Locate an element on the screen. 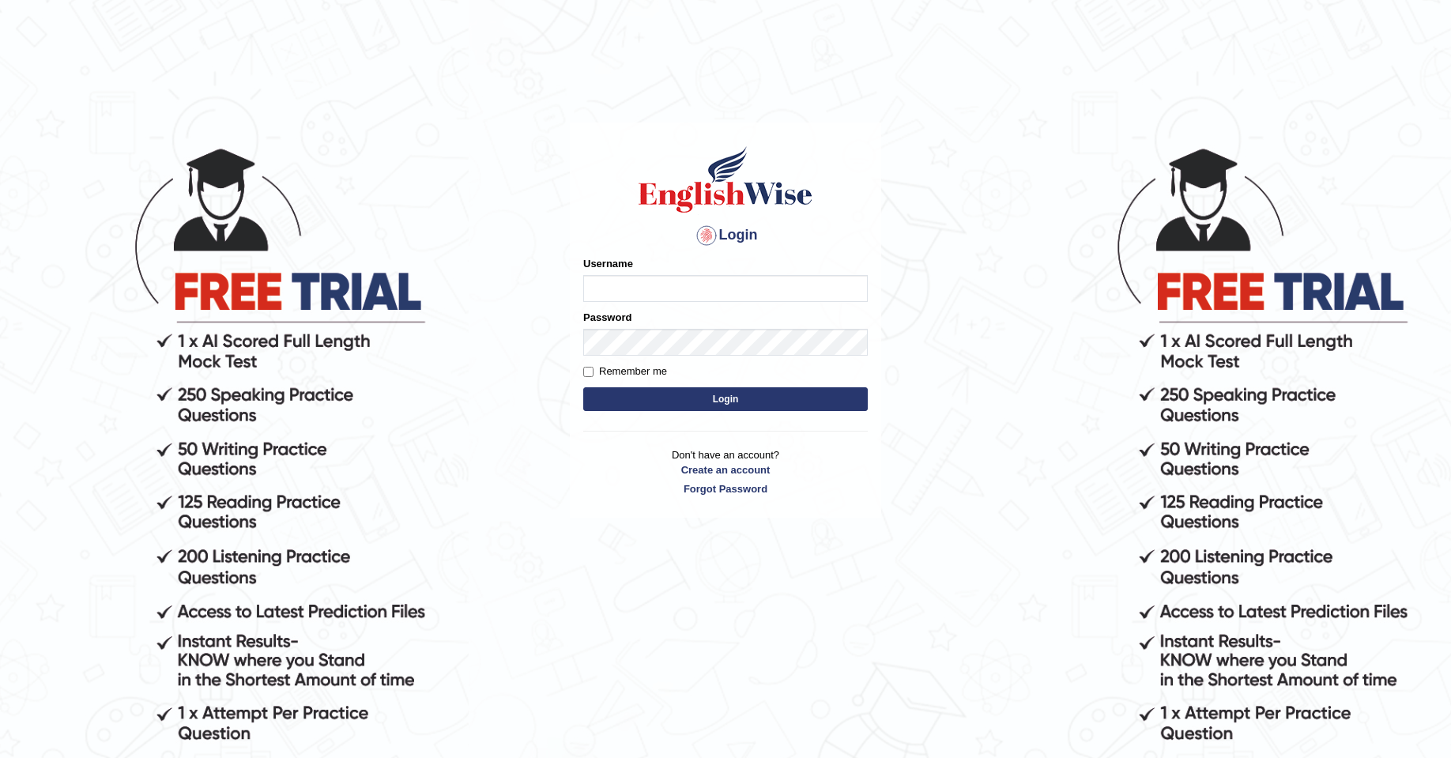 This screenshot has height=758, width=1451. input: Remember me is located at coordinates (588, 372).